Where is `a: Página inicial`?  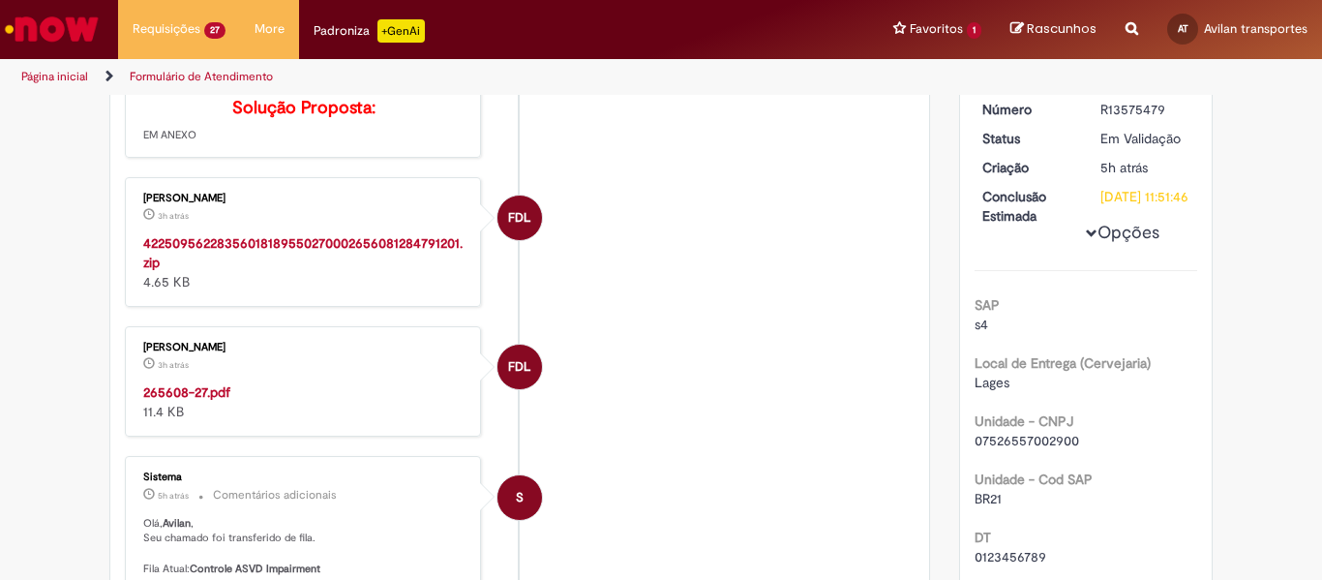
a: Página inicial is located at coordinates (54, 76).